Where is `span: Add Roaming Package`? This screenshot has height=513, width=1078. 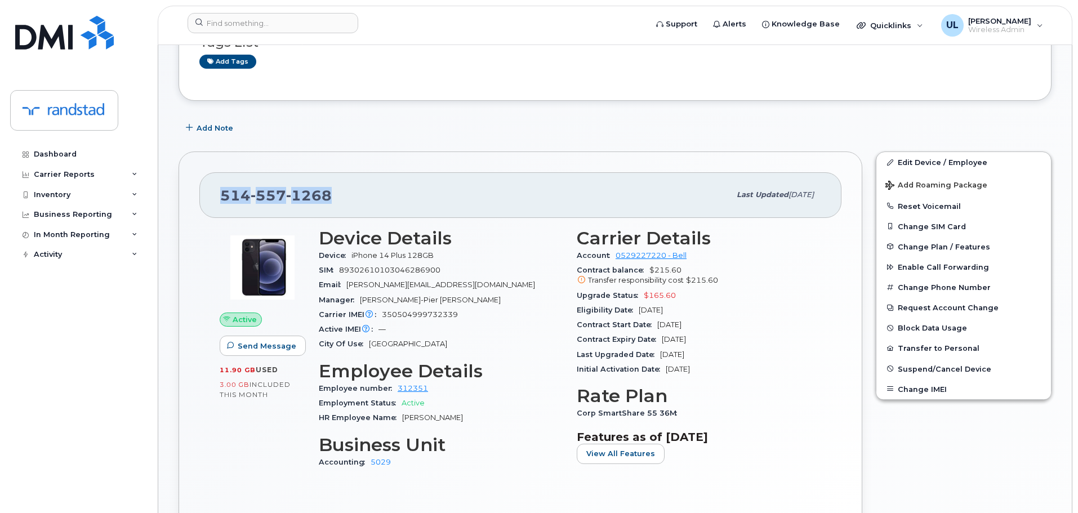 span: Add Roaming Package is located at coordinates (936, 186).